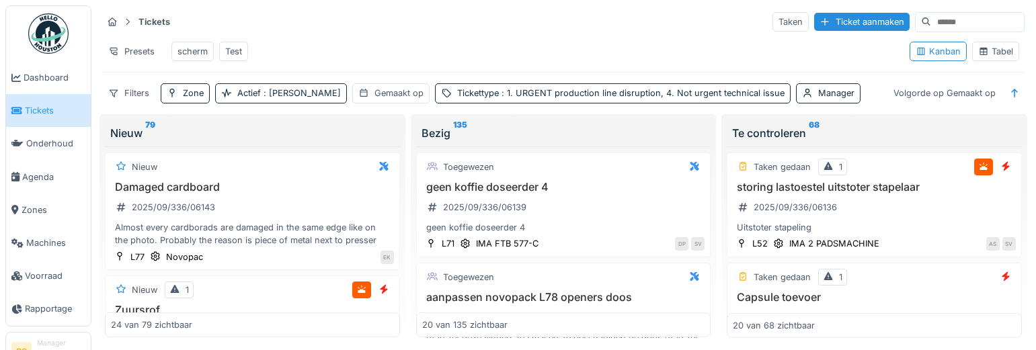  What do you see at coordinates (464, 325) in the screenshot?
I see `div: 20 van 135 zichtbaar` at bounding box center [464, 325].